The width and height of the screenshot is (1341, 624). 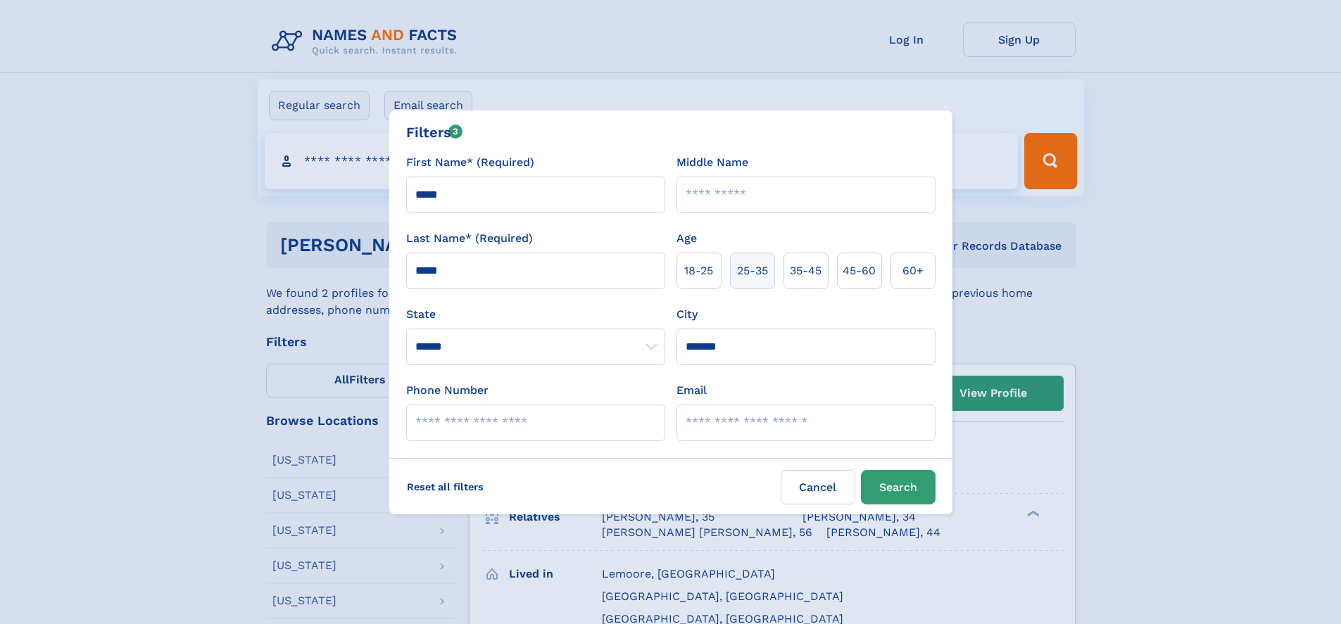 What do you see at coordinates (712, 163) in the screenshot?
I see `label: Middle Name` at bounding box center [712, 163].